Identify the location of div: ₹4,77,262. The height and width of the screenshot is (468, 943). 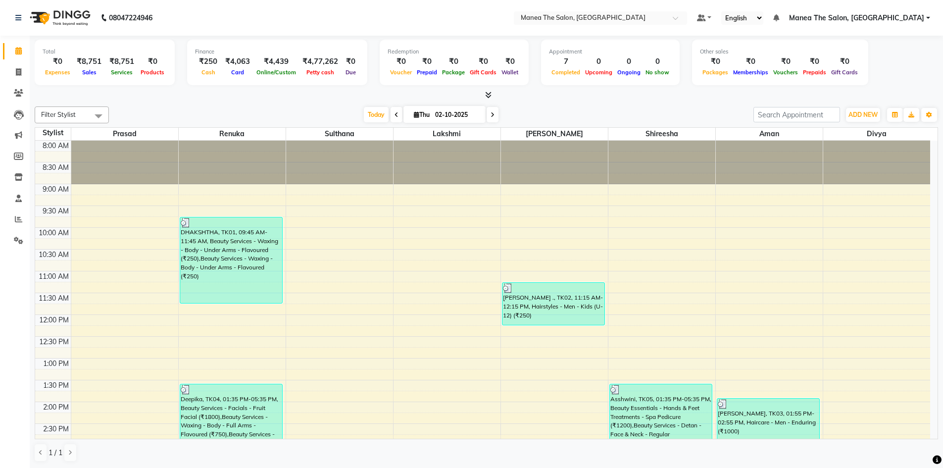
(320, 61).